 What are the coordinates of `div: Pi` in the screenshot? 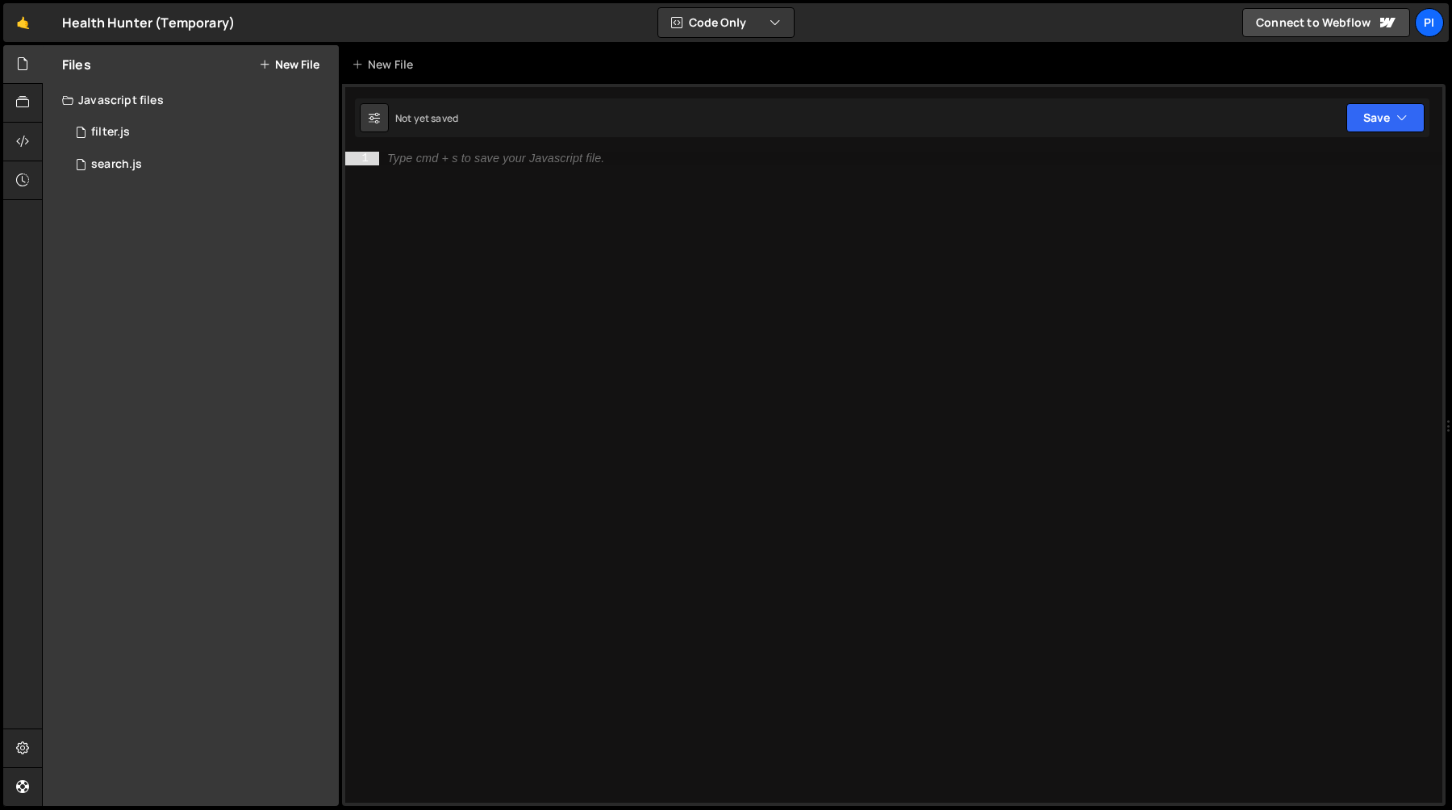 It's located at (1429, 23).